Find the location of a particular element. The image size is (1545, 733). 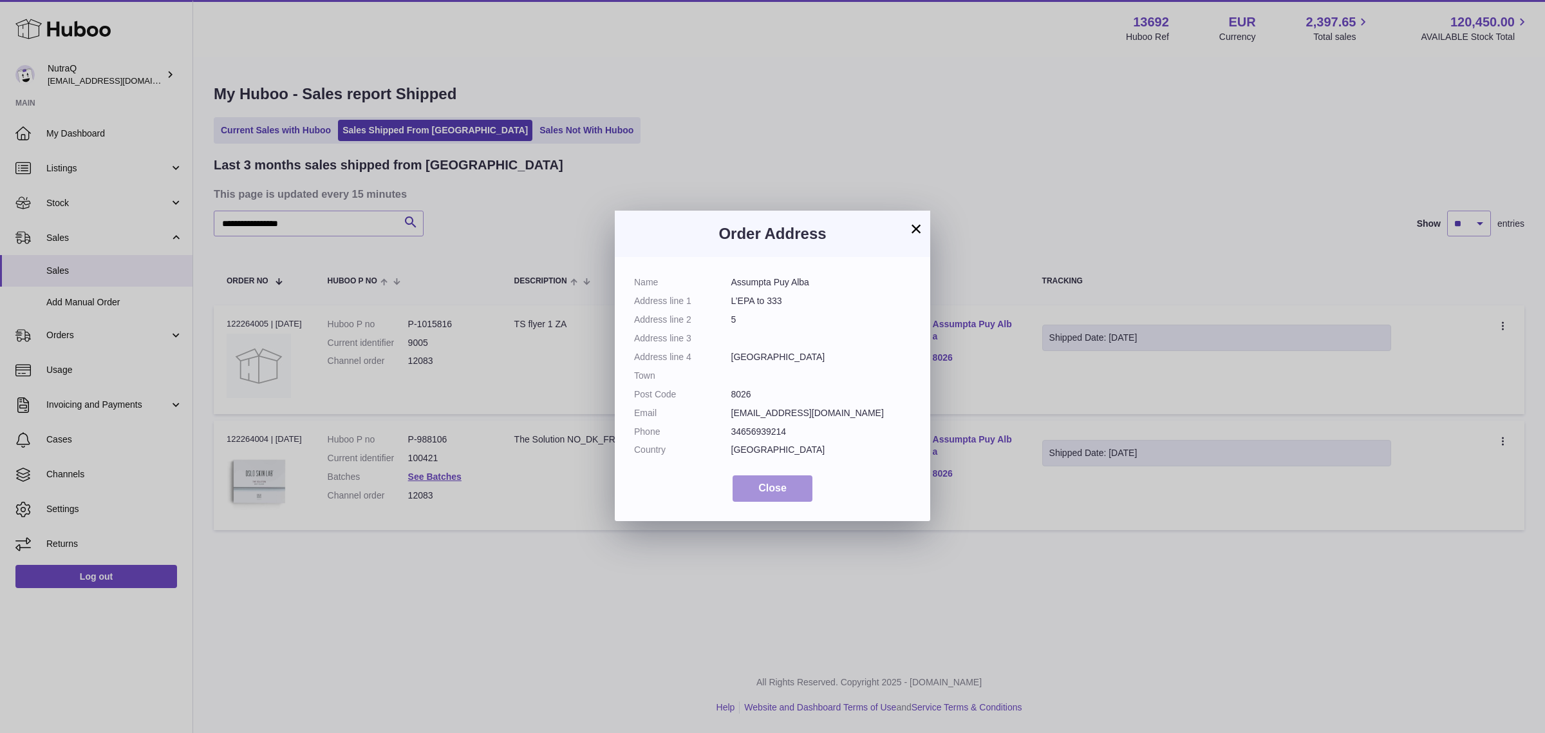

dt: Town is located at coordinates (682, 375).